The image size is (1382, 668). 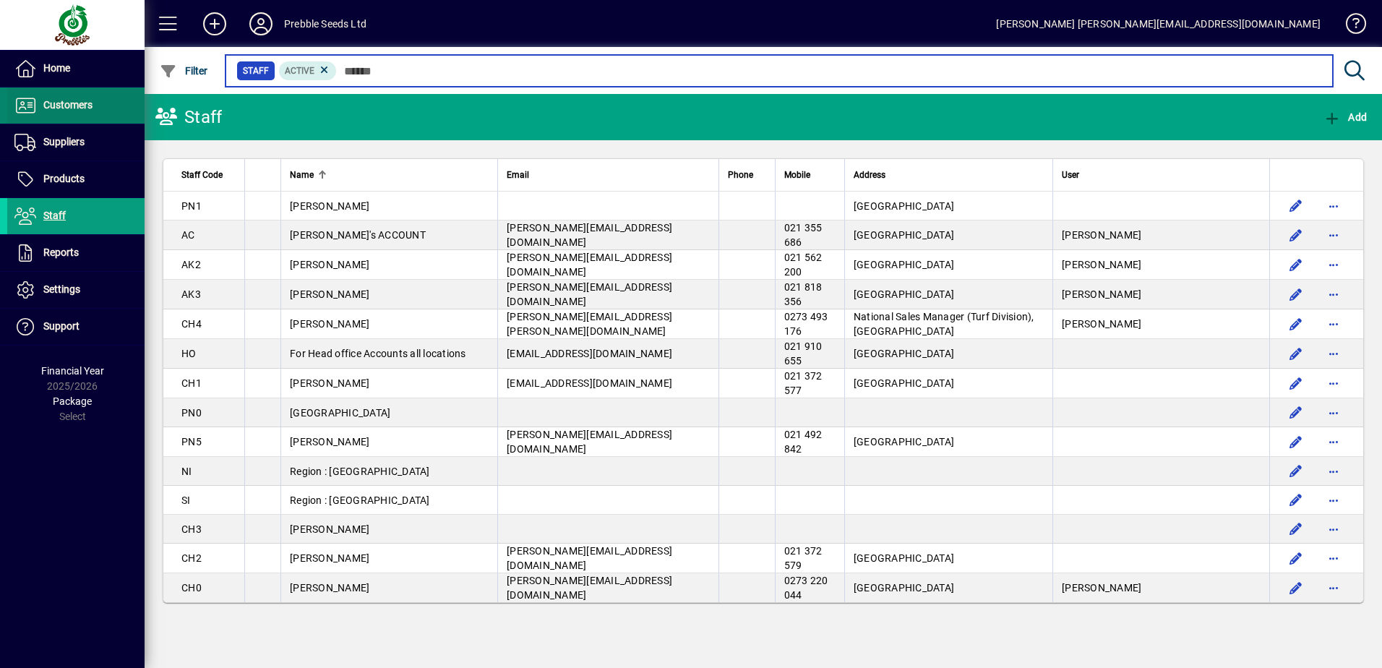 I want to click on span: NI, so click(x=186, y=471).